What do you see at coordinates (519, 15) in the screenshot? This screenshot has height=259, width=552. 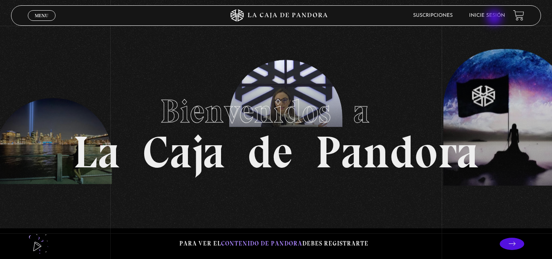 I see `a: View your shopping cart` at bounding box center [519, 15].